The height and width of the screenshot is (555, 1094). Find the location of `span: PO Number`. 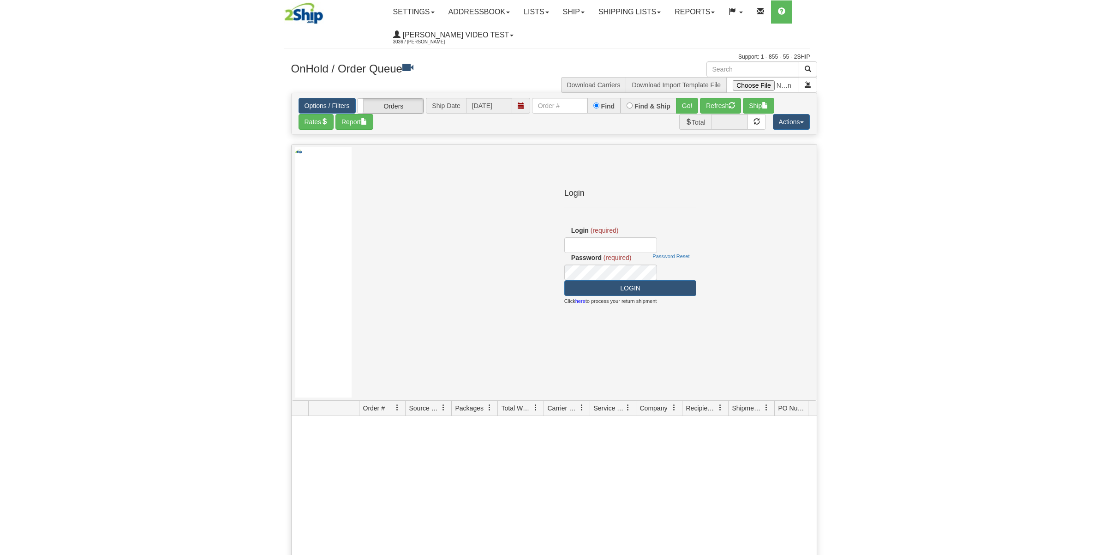

span: PO Number is located at coordinates (794, 408).